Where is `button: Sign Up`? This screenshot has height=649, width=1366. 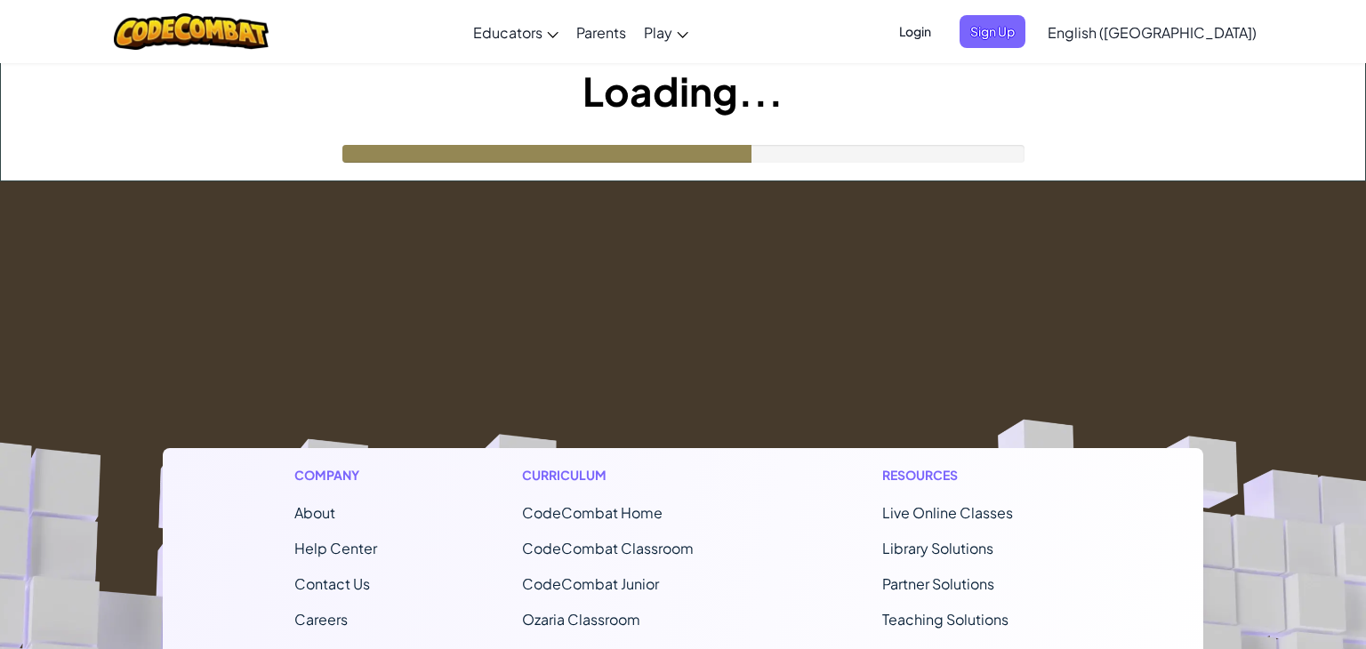
button: Sign Up is located at coordinates (992, 31).